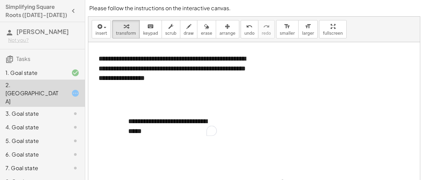 This screenshot has width=423, height=180. Describe the element at coordinates (33, 127) in the screenshot. I see `div: 4. Goal state` at that location.